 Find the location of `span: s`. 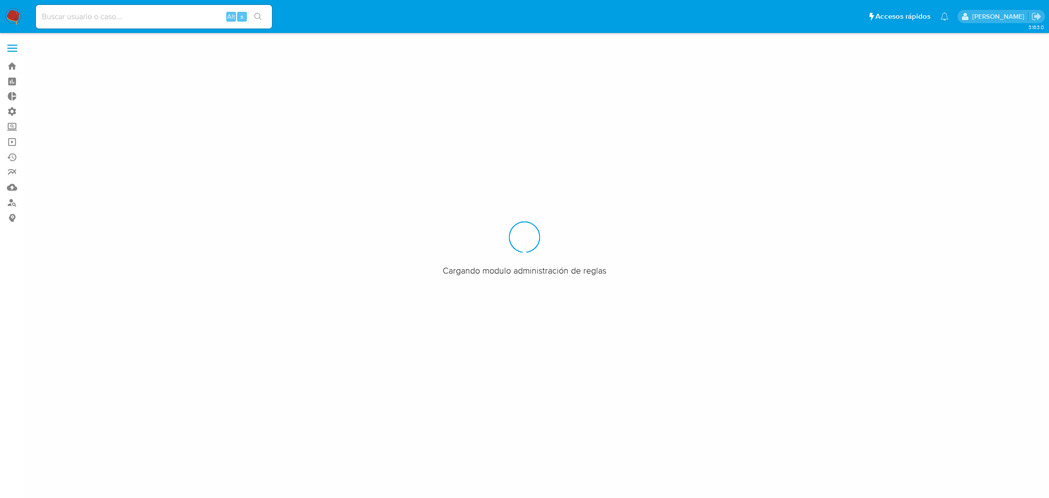

span: s is located at coordinates (242, 16).